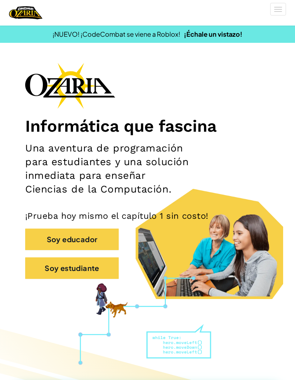 This screenshot has height=380, width=295. I want to click on img: Ozaria branding logo, so click(70, 86).